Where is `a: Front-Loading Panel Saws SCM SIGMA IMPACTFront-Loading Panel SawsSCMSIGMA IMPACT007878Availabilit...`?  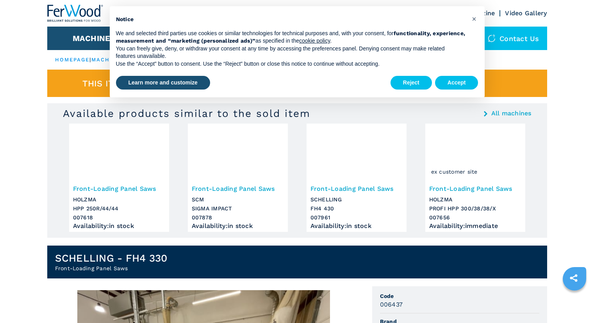 a: Front-Loading Panel Saws SCM SIGMA IMPACTFront-Loading Panel SawsSCMSIGMA IMPACT007878Availabilit... is located at coordinates (238, 177).